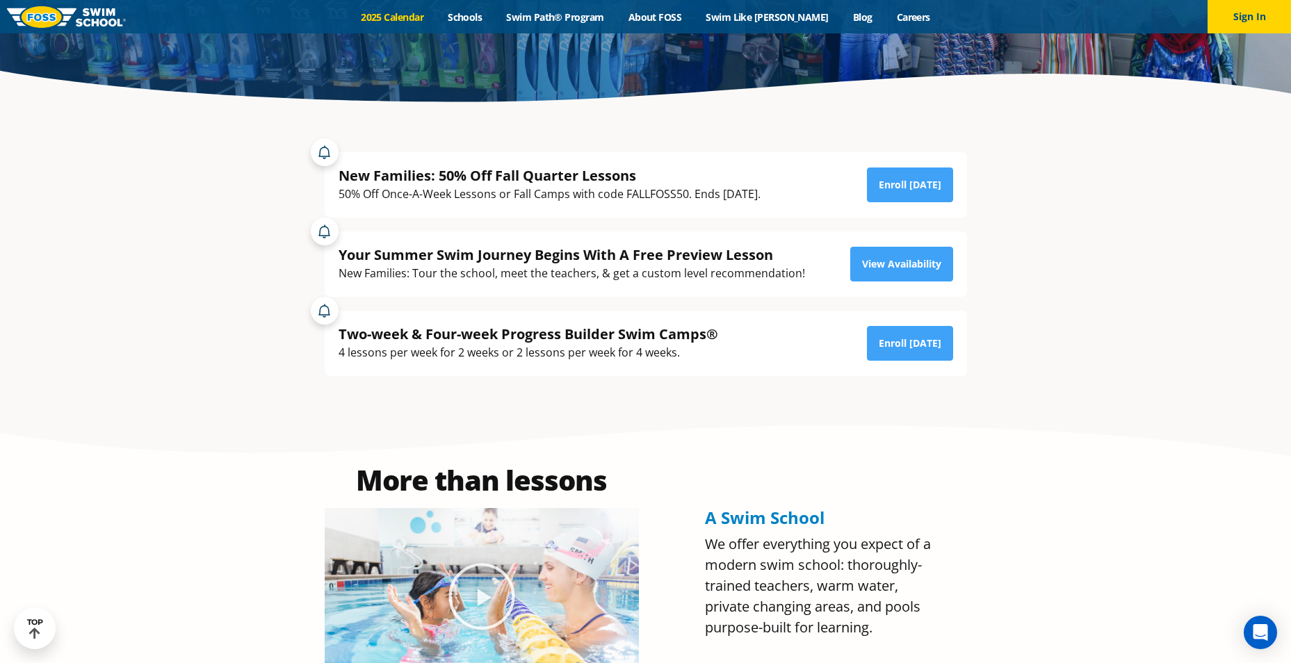  Describe the element at coordinates (549, 175) in the screenshot. I see `div: New Families: 50% Off Fall Quarter Lessons` at that location.